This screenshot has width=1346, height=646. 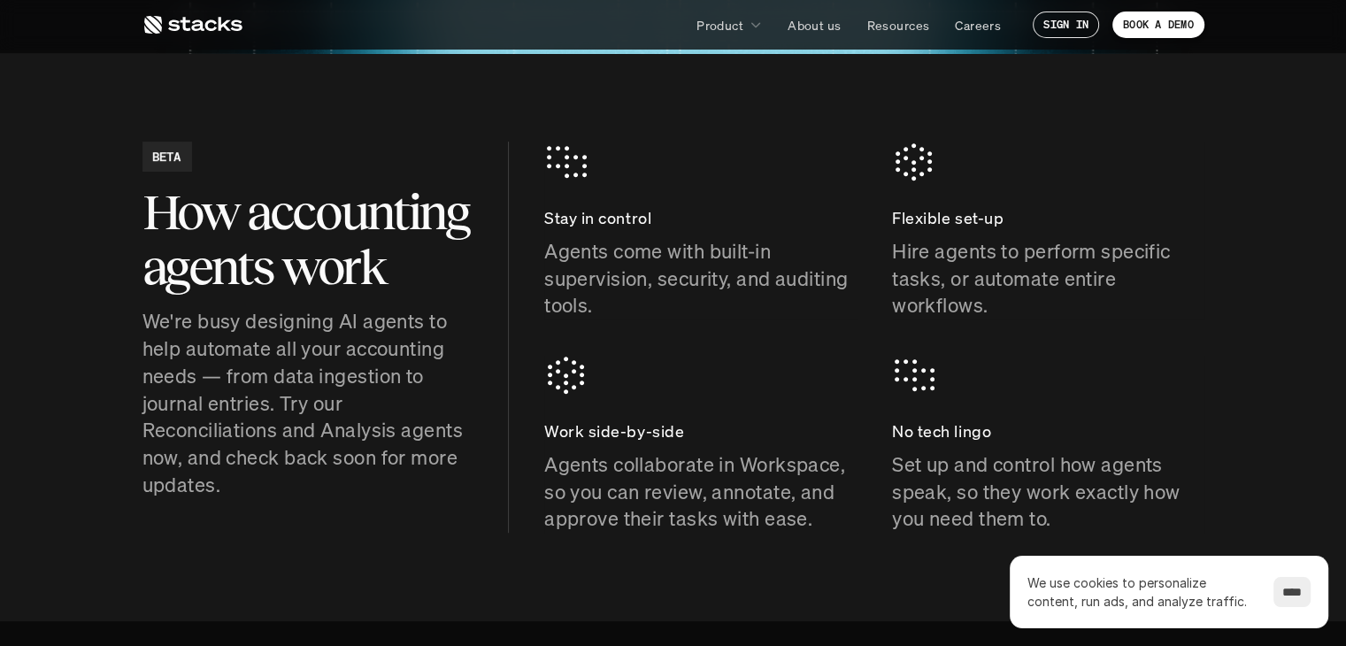 What do you see at coordinates (700, 279) in the screenshot?
I see `p: Agents come with built-in supervision, security, and auditing tools.` at bounding box center [700, 279].